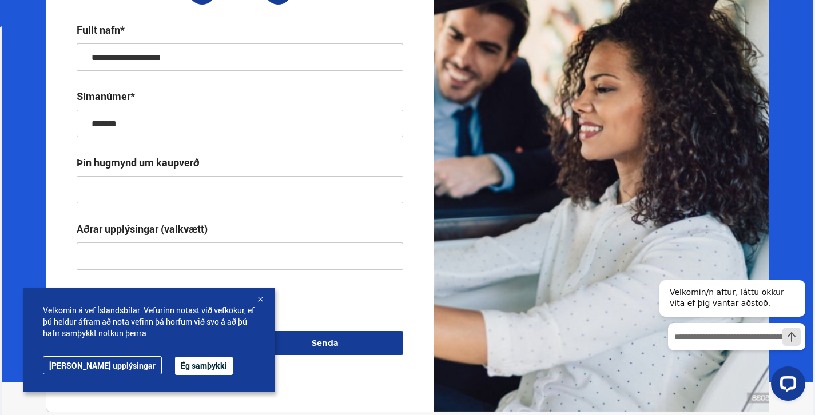 The image size is (815, 415). I want to click on div: Símanúmer*, so click(106, 96).